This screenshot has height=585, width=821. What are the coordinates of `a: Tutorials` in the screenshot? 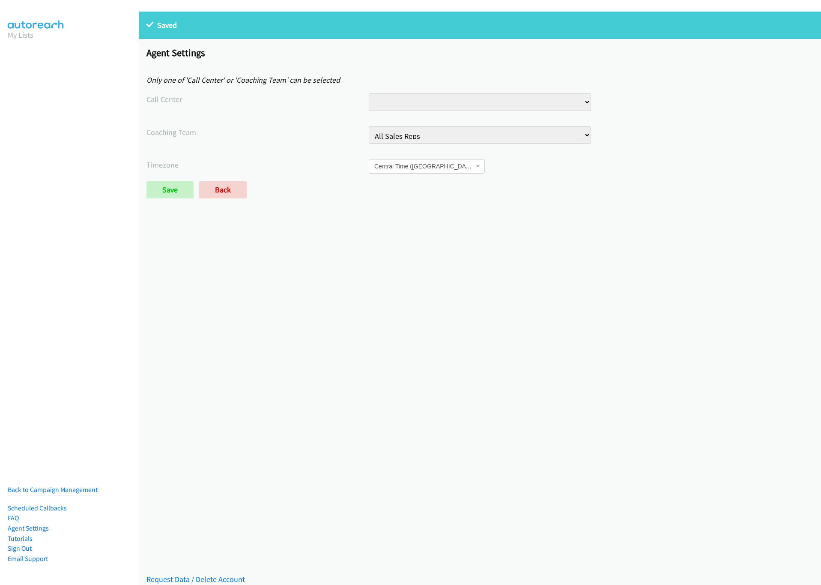 It's located at (20, 538).